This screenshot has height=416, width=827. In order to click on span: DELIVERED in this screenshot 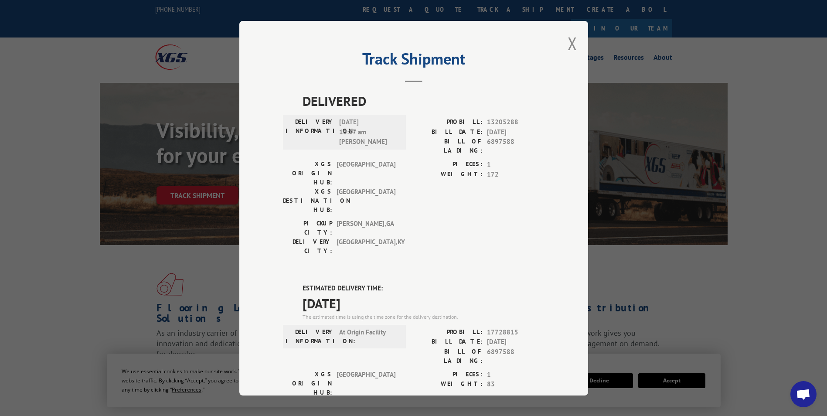, I will do `click(423, 101)`.